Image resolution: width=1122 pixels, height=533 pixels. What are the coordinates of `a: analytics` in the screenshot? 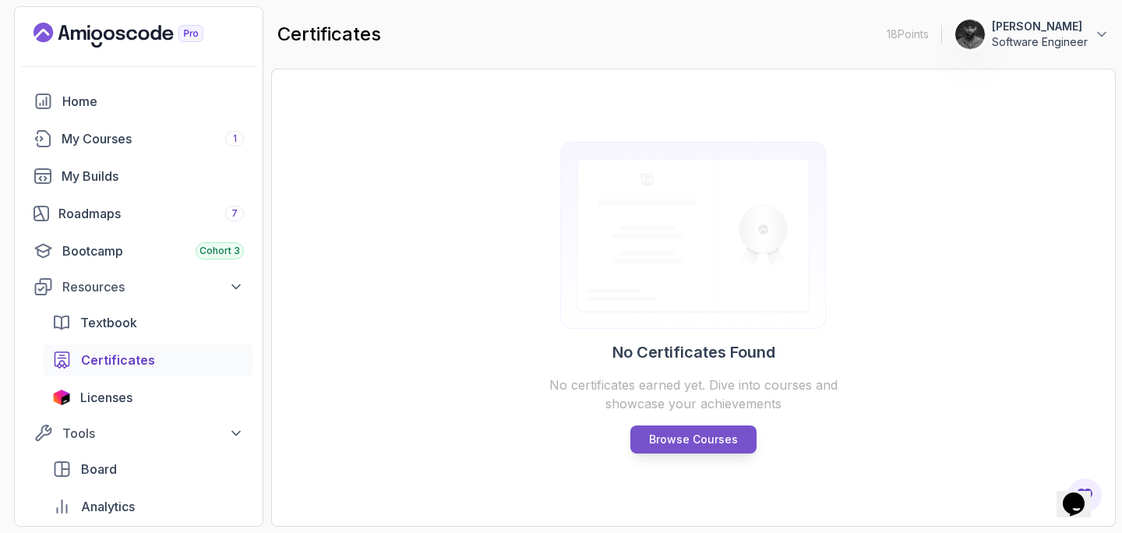 It's located at (148, 507).